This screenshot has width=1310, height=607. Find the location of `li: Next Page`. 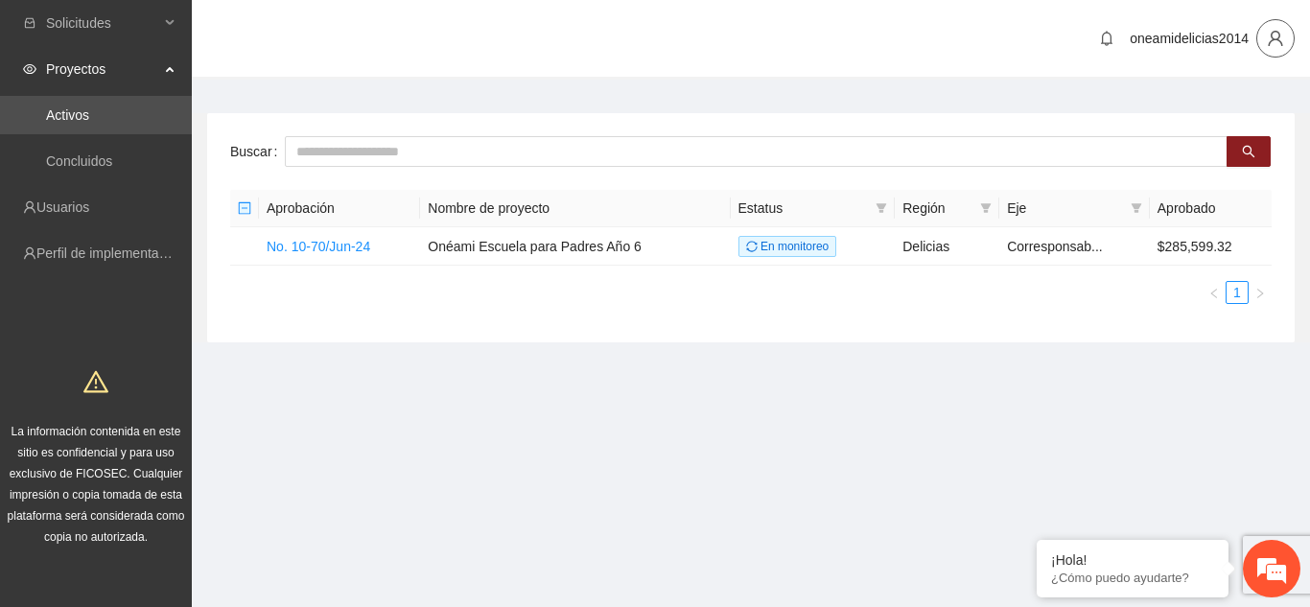

li: Next Page is located at coordinates (1260, 292).